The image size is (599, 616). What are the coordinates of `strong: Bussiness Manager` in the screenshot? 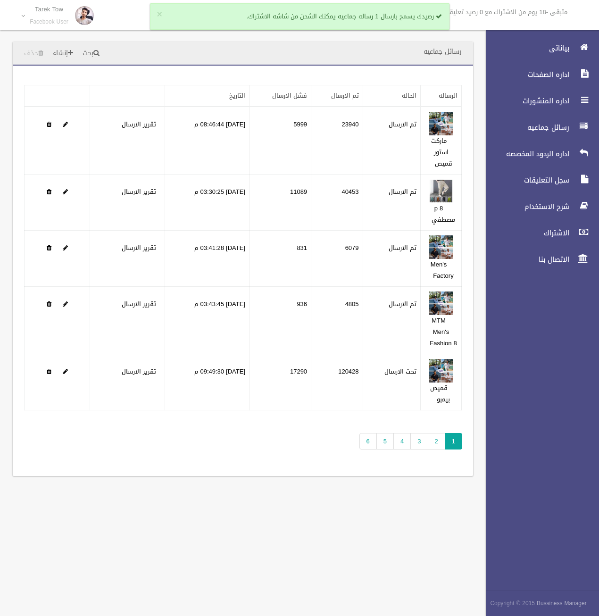 It's located at (562, 603).